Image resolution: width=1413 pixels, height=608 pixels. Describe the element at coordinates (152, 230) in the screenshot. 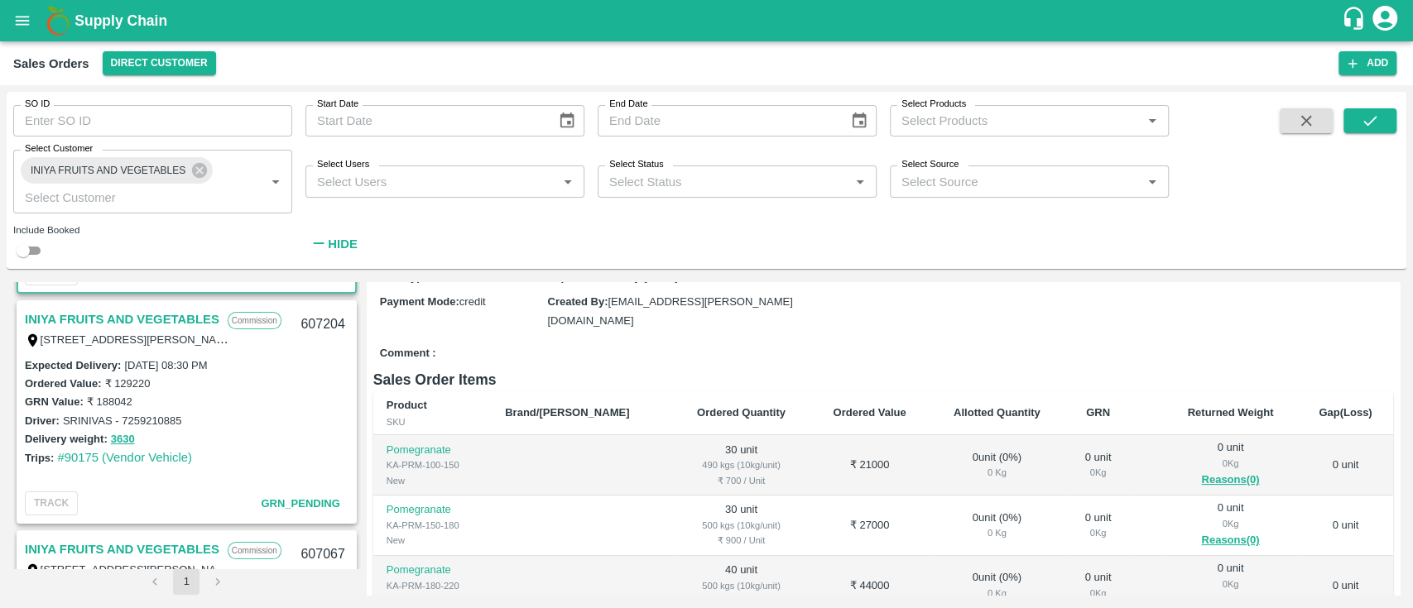

I see `div: Include Booked` at that location.